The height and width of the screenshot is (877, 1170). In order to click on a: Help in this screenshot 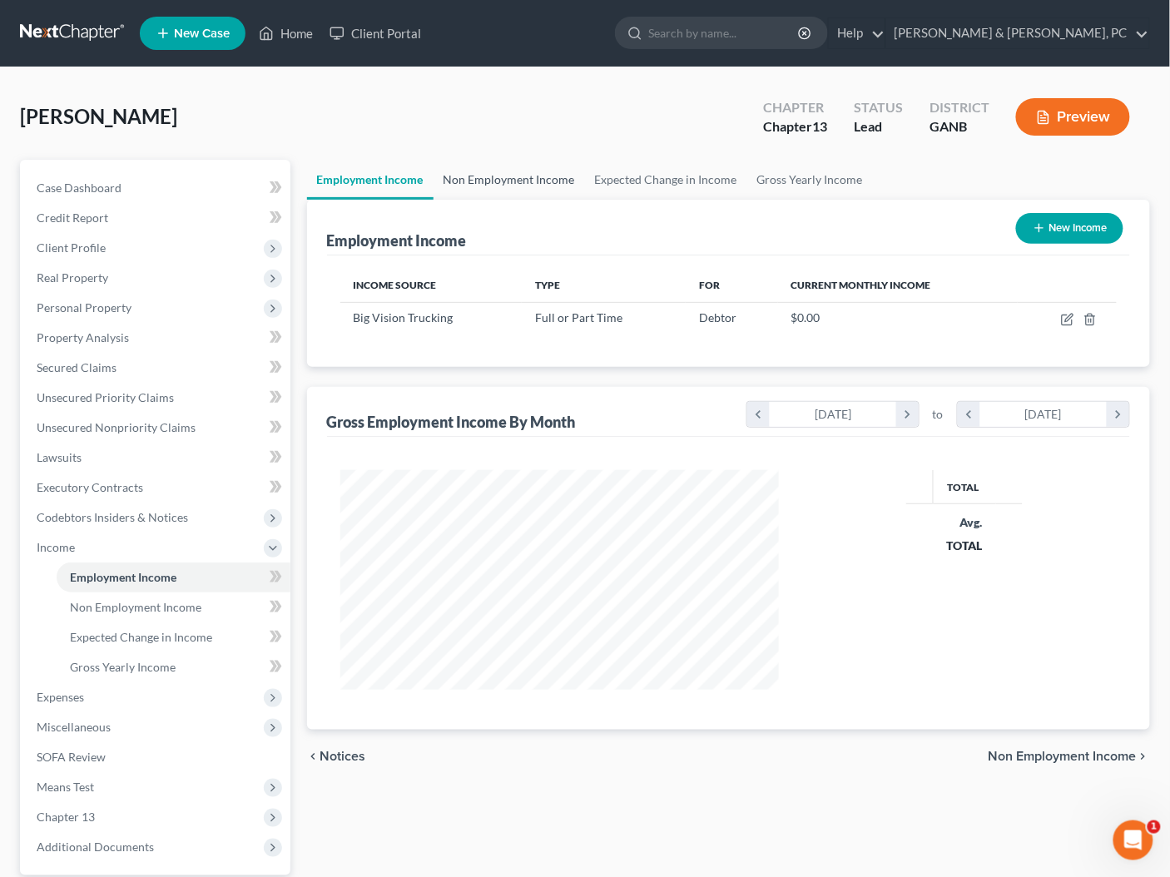, I will do `click(856, 33)`.